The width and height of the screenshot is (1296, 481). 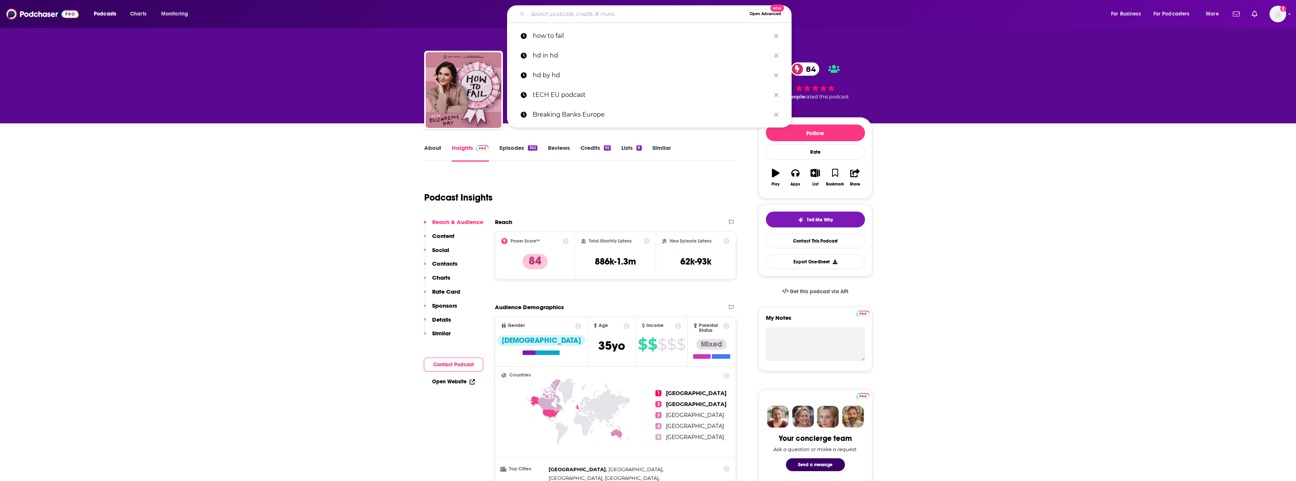 I want to click on span: Open Advanced, so click(x=765, y=14).